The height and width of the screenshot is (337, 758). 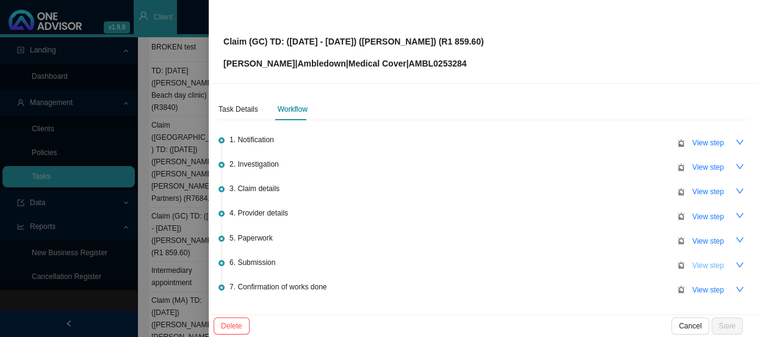 I want to click on div: Task Details, so click(x=238, y=109).